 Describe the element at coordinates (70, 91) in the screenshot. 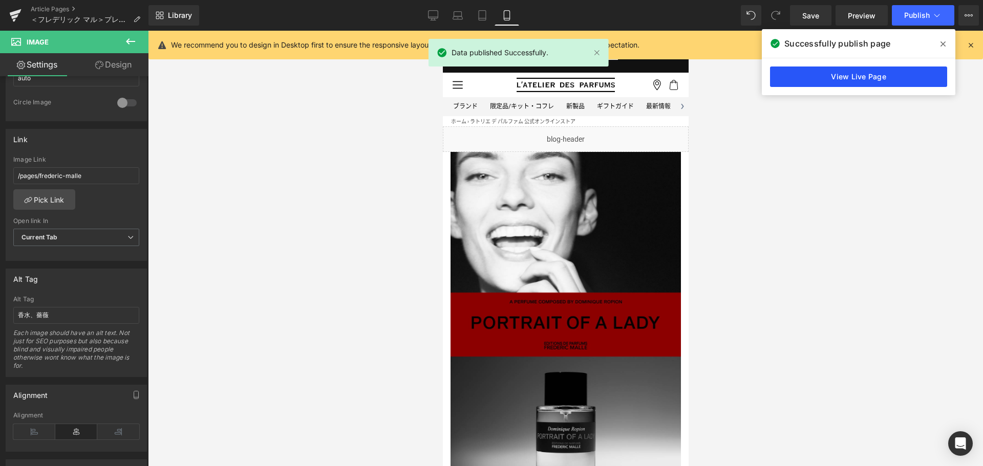

I see `nav: breadcrumbs` at that location.